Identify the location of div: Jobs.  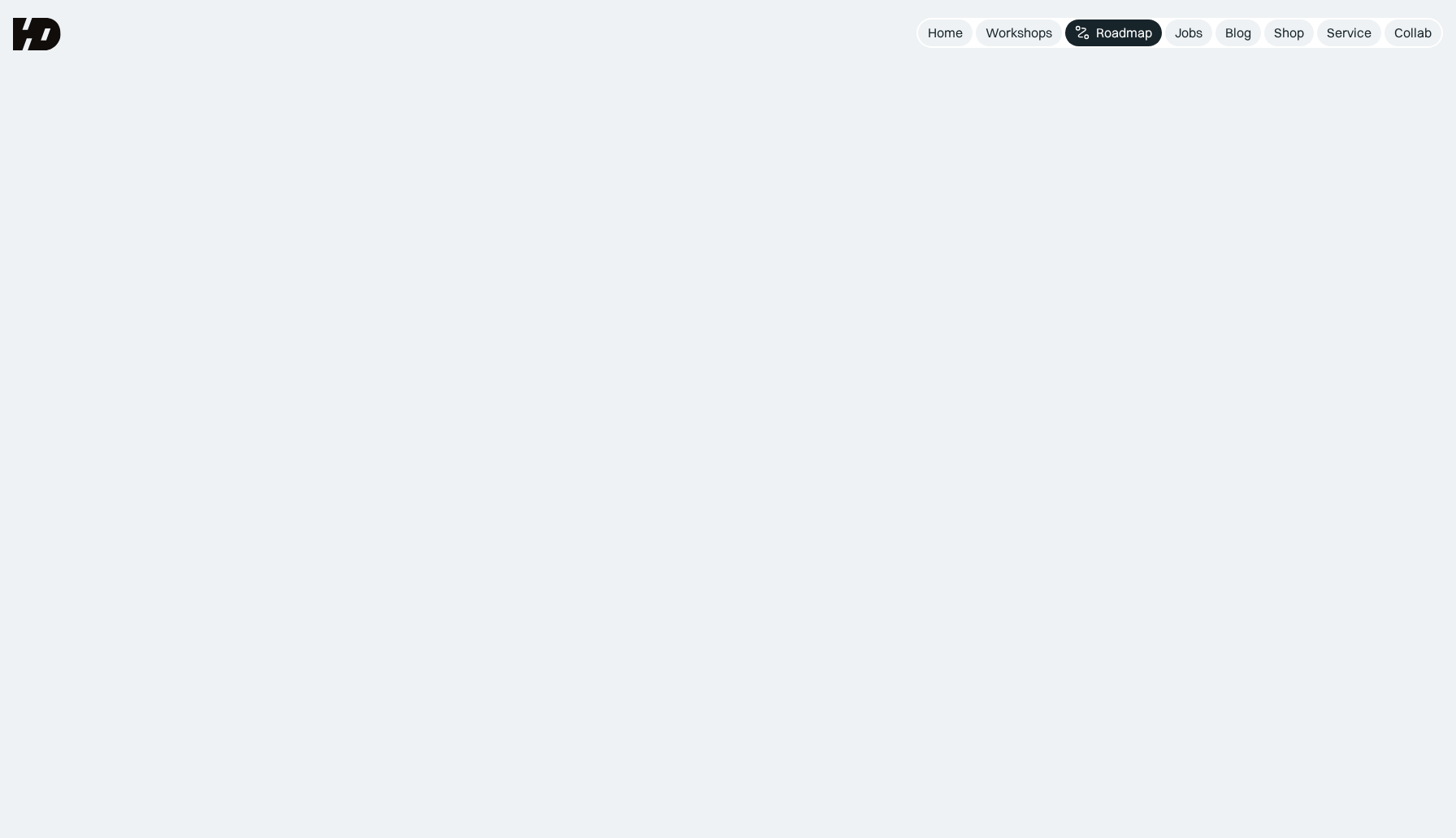
(1188, 32).